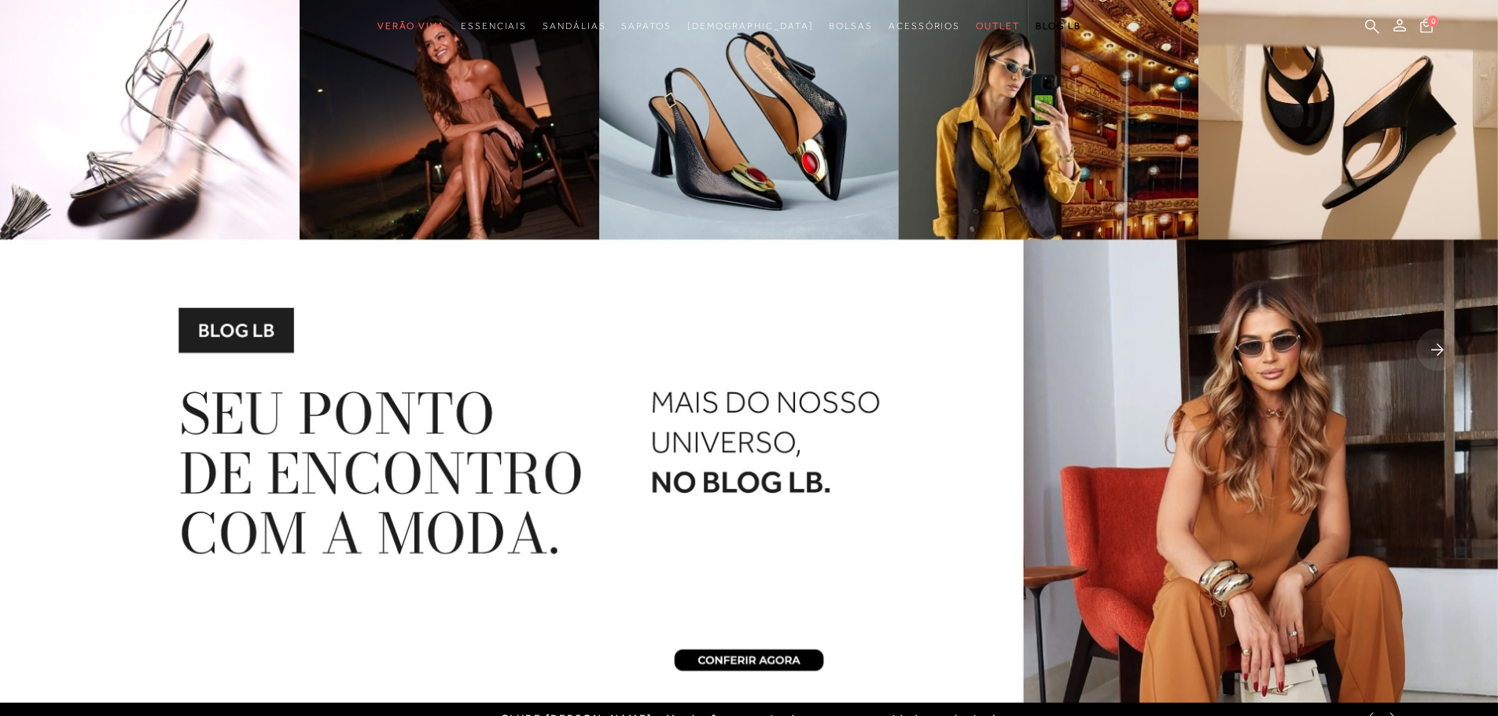 Image resolution: width=1498 pixels, height=716 pixels. Describe the element at coordinates (574, 26) in the screenshot. I see `span: Sandálias` at that location.